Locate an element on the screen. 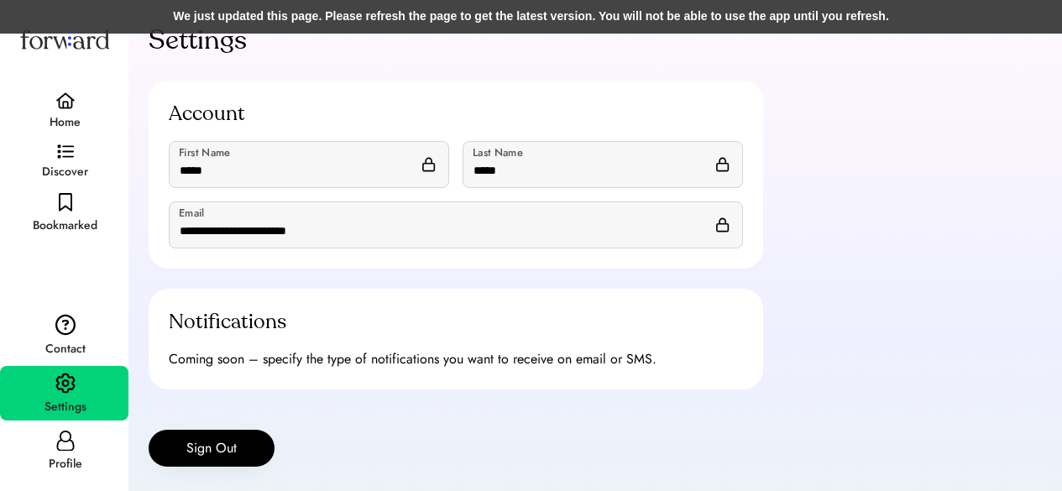 The width and height of the screenshot is (1062, 491). img: discover.svg is located at coordinates (65, 152).